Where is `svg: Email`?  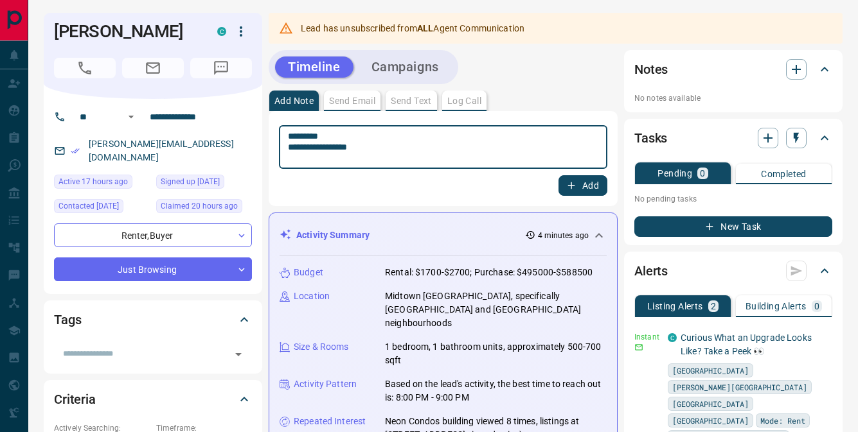
svg: Email is located at coordinates (639, 348).